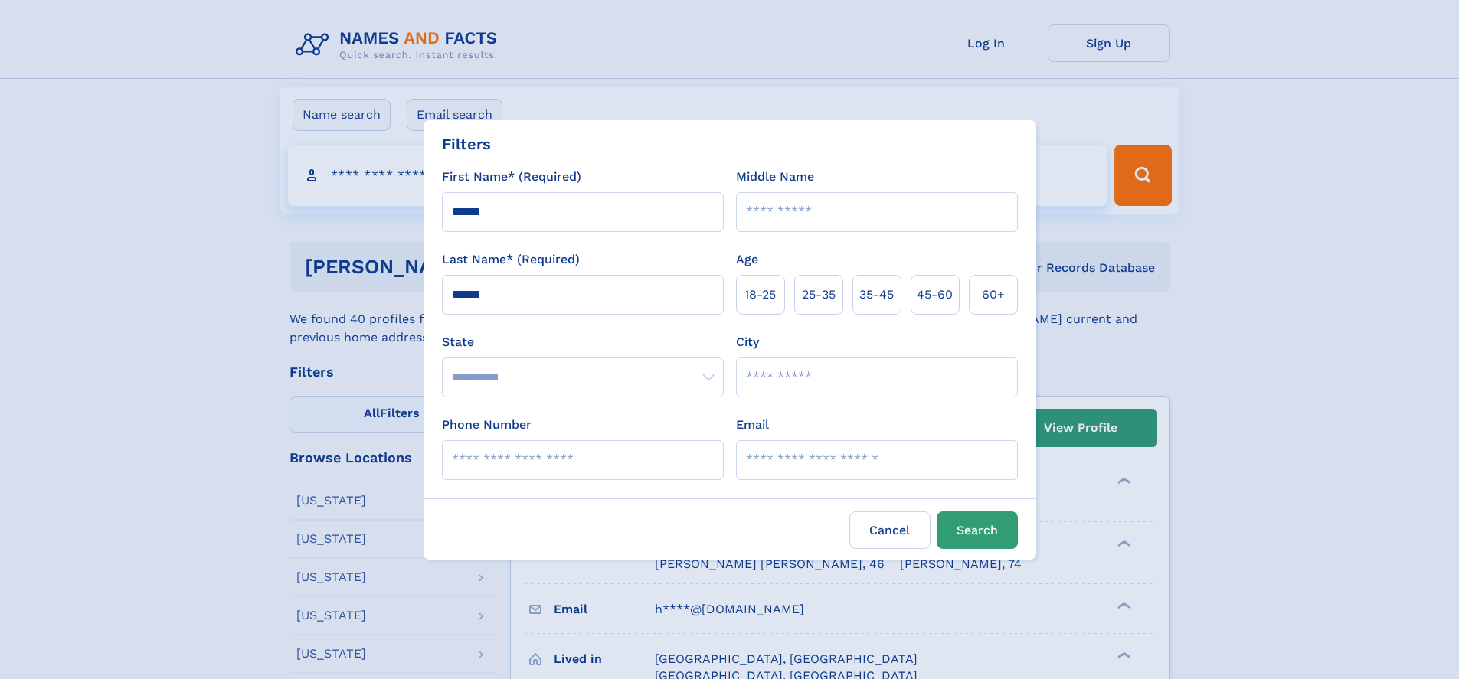  What do you see at coordinates (934, 295) in the screenshot?
I see `span: 45‑60` at bounding box center [934, 295].